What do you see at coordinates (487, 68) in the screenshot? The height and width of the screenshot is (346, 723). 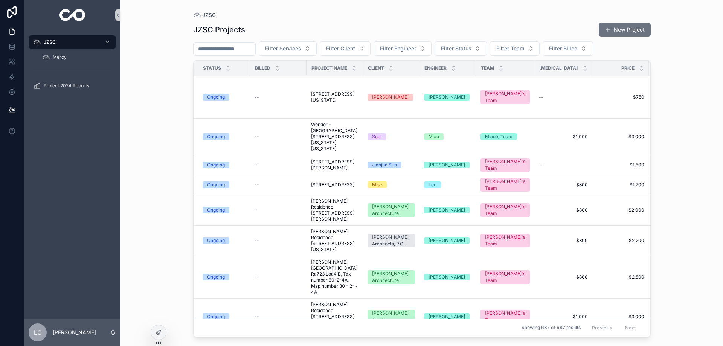 I see `span: Team` at bounding box center [487, 68].